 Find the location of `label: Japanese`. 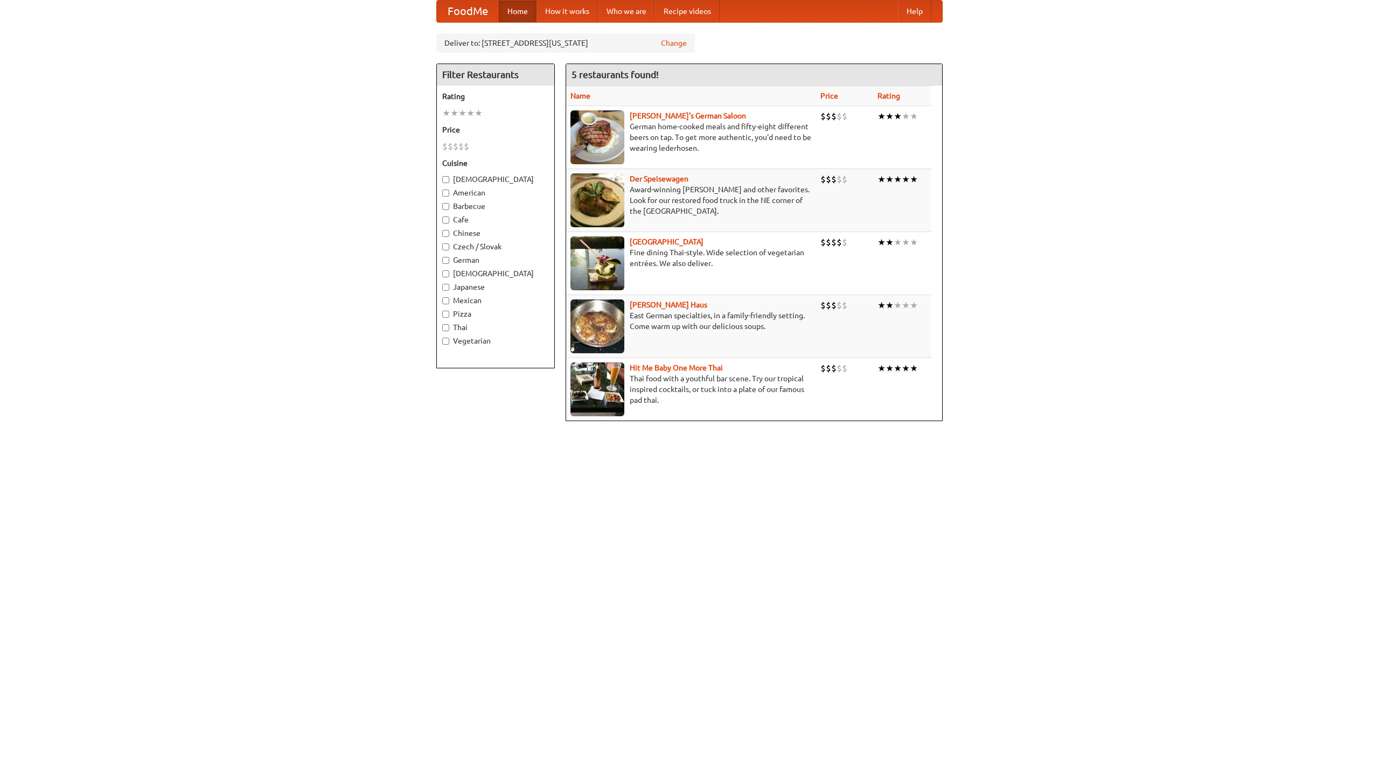

label: Japanese is located at coordinates (496, 287).